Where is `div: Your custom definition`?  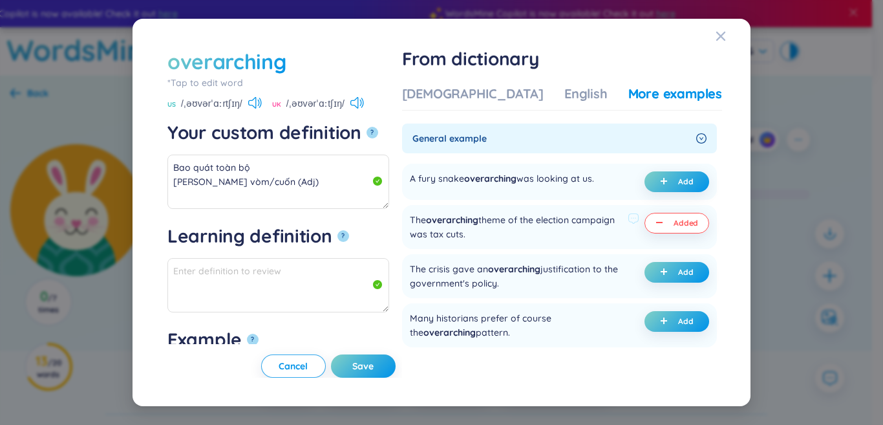
div: Your custom definition is located at coordinates (264, 133).